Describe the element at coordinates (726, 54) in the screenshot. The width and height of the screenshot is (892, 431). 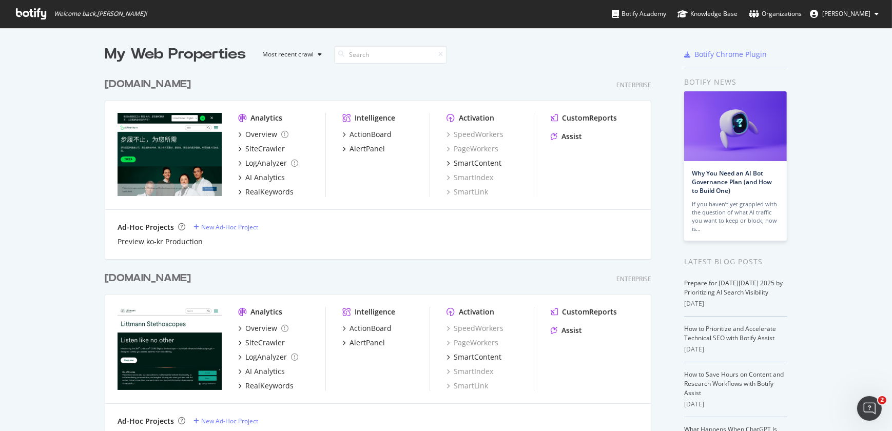
I see `a: Botify Chrome Plugin` at that location.